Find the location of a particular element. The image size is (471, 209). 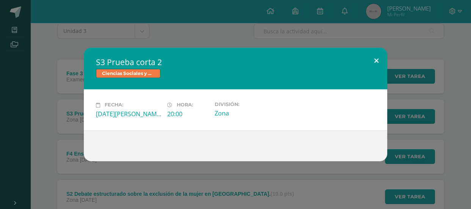

span: Ciencias Sociales y Formación Ciudadana is located at coordinates (128, 74).